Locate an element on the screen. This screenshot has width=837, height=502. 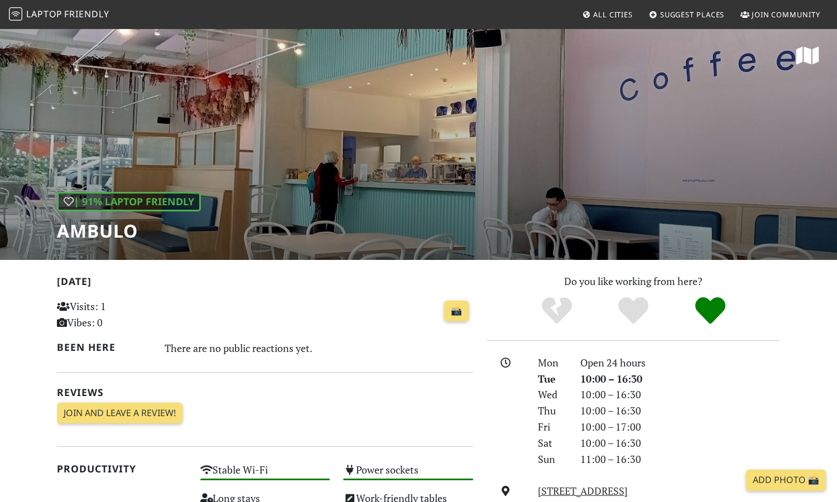
div: Definitely! is located at coordinates (710, 311).